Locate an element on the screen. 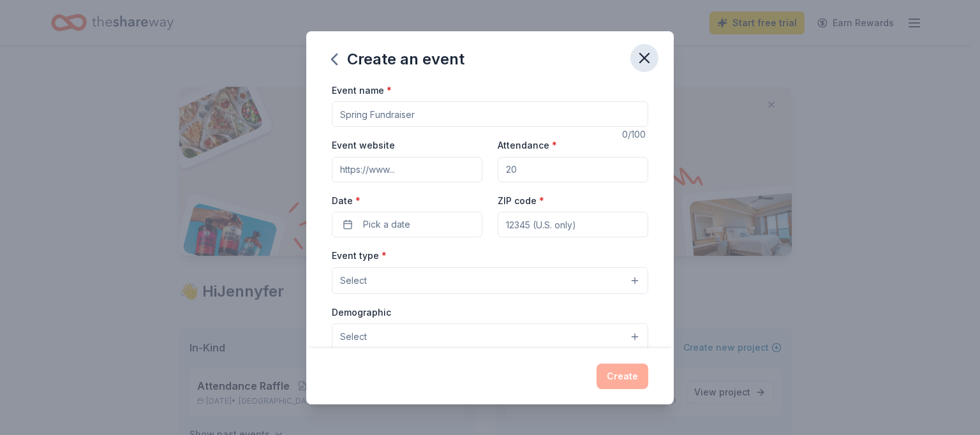 The height and width of the screenshot is (435, 980). label: Event type is located at coordinates (359, 256).